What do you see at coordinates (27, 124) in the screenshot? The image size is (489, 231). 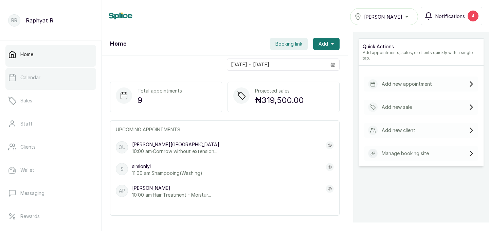 I see `p: Staff` at bounding box center [27, 124].